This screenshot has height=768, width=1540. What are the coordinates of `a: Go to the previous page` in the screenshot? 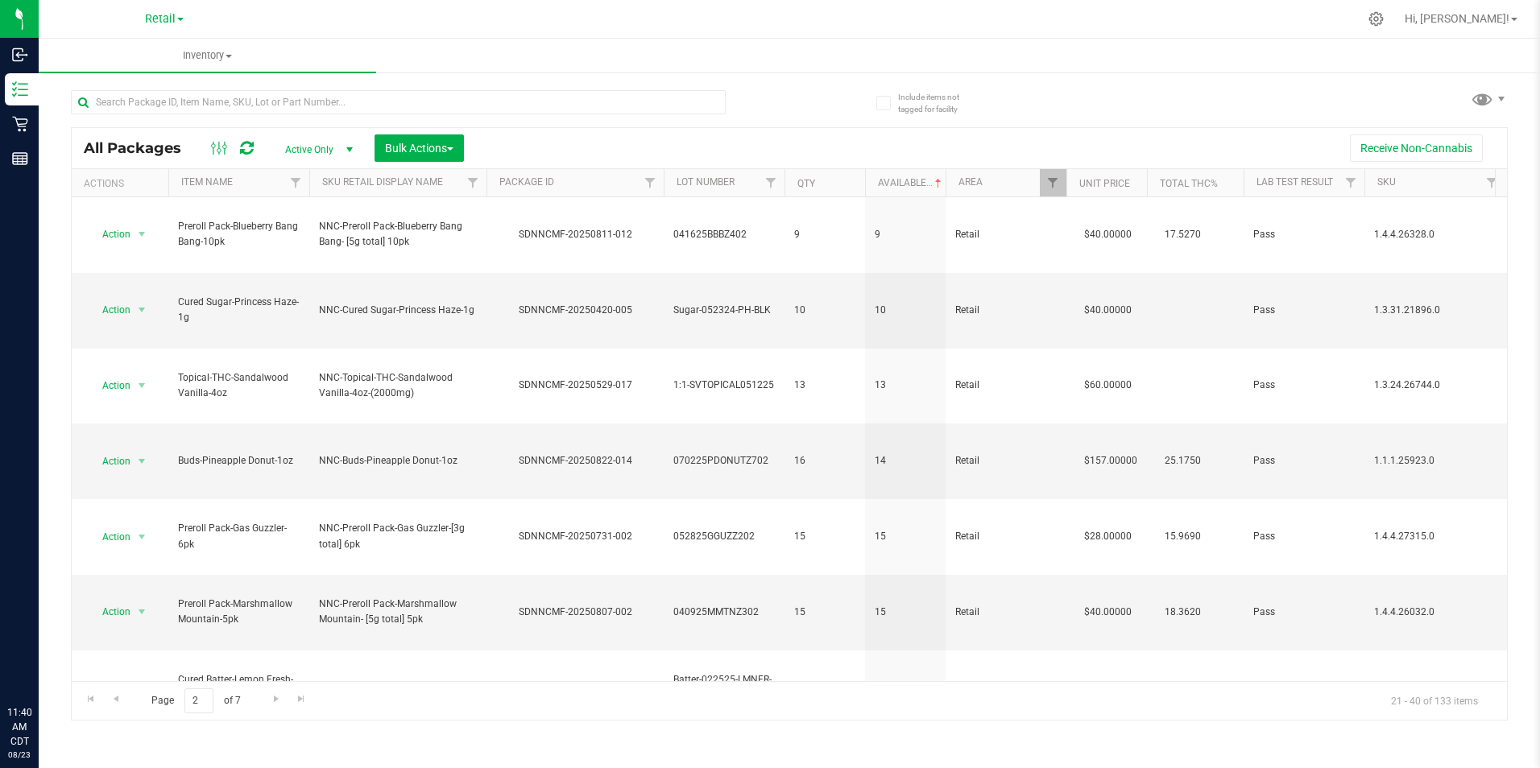 It's located at (115, 699).